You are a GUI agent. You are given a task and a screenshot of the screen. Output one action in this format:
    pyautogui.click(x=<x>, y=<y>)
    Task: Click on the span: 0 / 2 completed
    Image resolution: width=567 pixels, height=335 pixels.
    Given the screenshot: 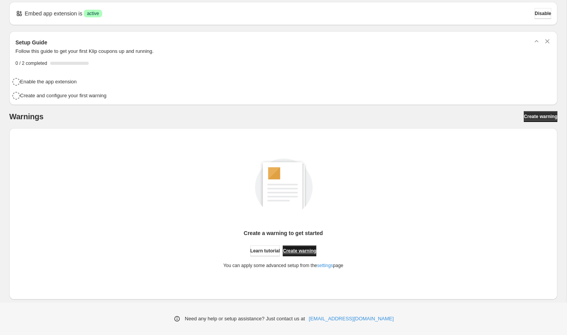 What is the action you would take?
    pyautogui.click(x=31, y=63)
    